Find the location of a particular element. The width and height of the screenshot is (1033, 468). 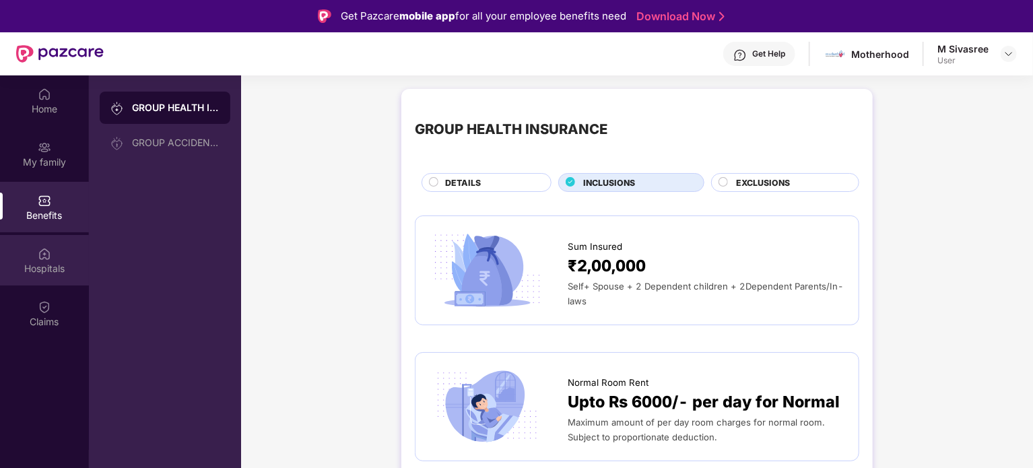

div: Get Pazcare for all your employee benefits need is located at coordinates (483, 16).